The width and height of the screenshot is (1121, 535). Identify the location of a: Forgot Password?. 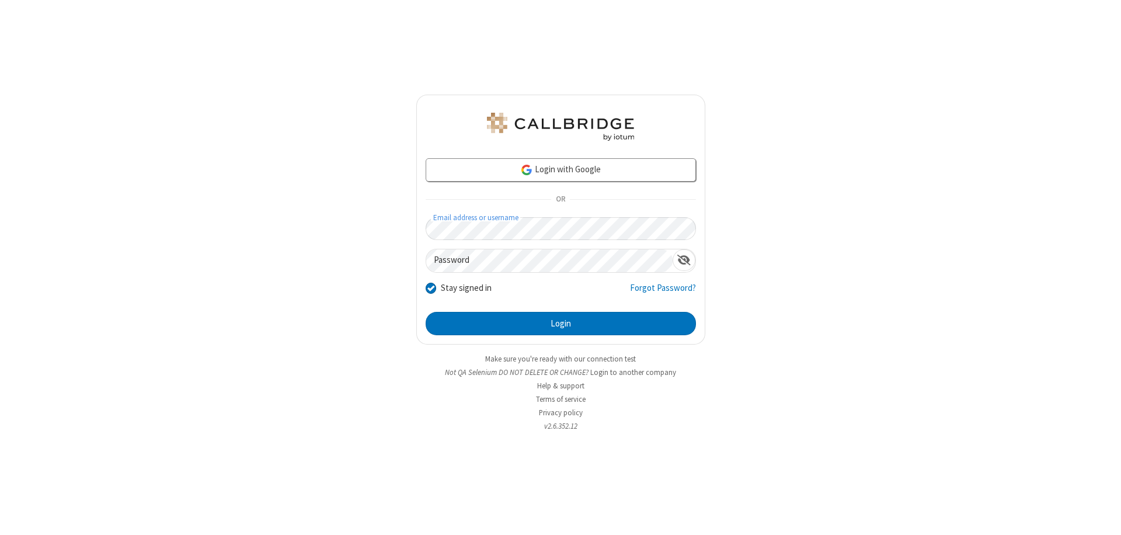
(663, 293).